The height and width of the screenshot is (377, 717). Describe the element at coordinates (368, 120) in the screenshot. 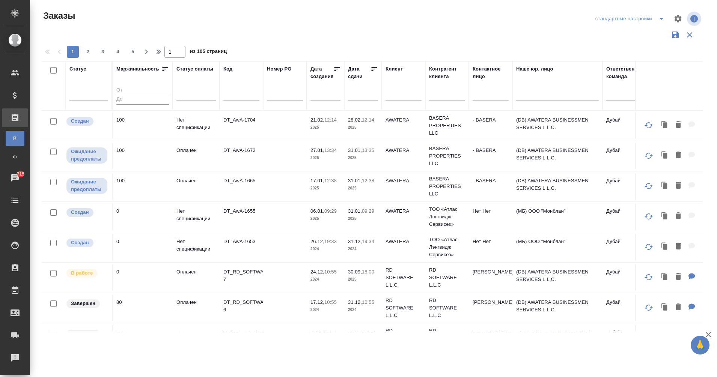

I see `p: 12:14` at that location.